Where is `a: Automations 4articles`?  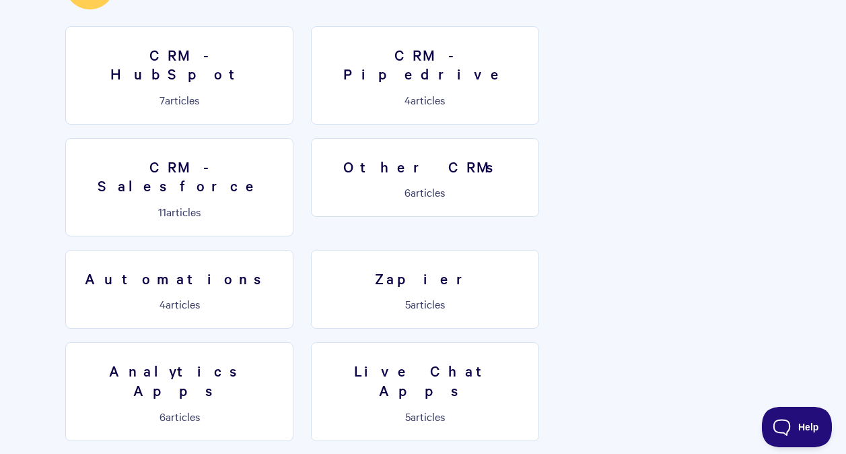
a: Automations 4articles is located at coordinates (179, 290).